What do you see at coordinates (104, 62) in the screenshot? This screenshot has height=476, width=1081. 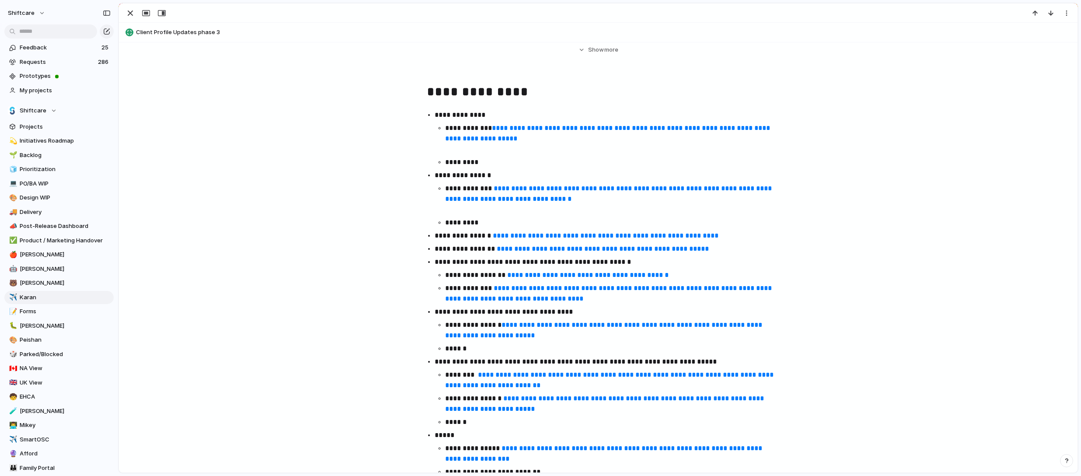 I see `span: 286` at bounding box center [104, 62].